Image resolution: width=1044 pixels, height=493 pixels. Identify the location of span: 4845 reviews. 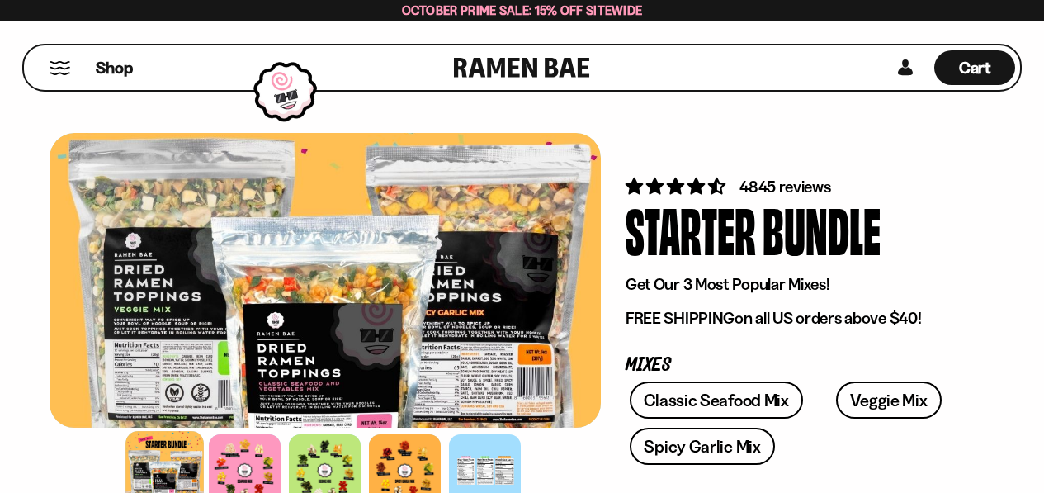
(785, 187).